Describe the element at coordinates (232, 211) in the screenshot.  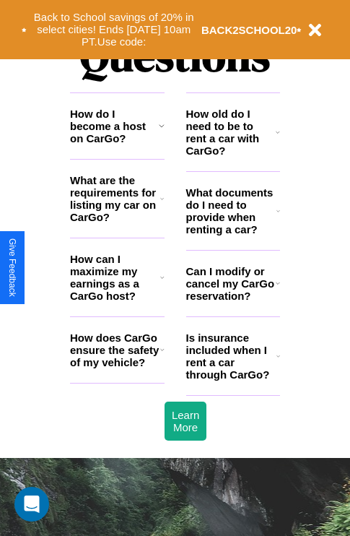
I see `h3: What documents do I need to provide when renting a car?` at that location.